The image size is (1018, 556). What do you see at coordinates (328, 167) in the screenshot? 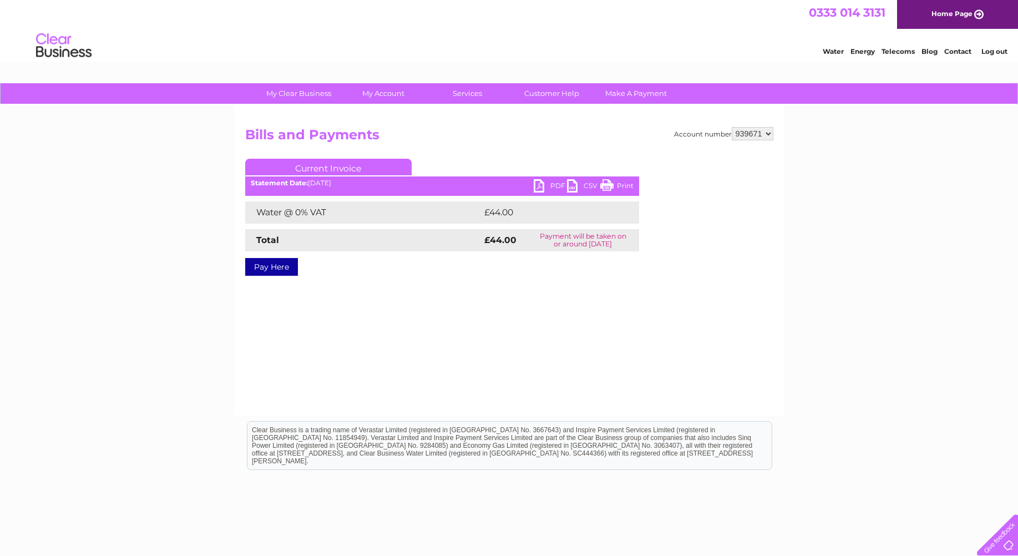
I see `a: Current Invoice` at bounding box center [328, 167].